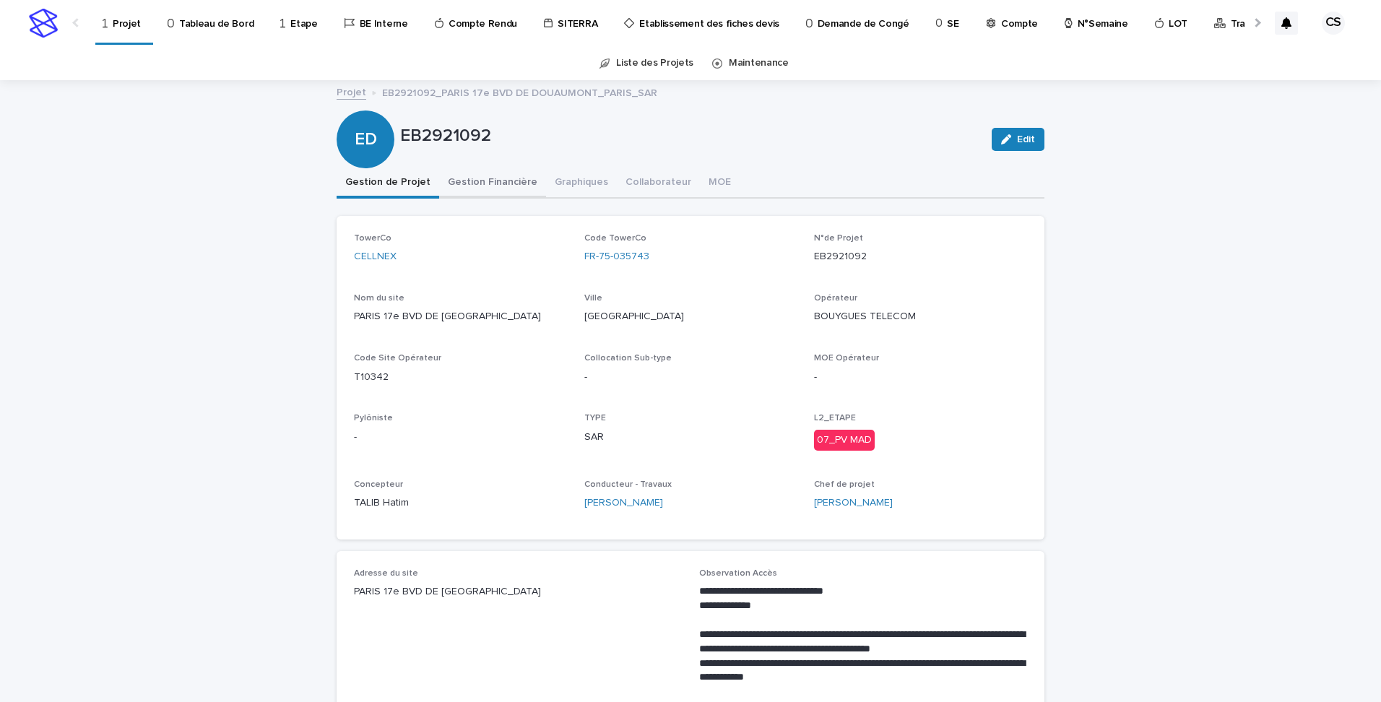 The image size is (1381, 702). Describe the element at coordinates (460, 503) in the screenshot. I see `p: TALIB Hatim` at that location.